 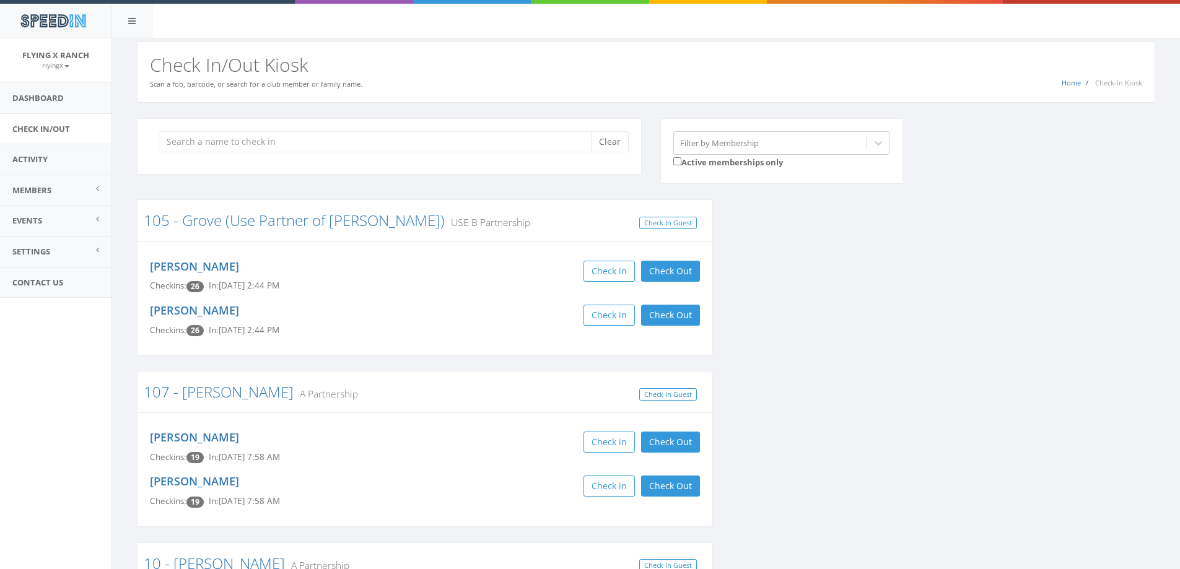 I want to click on span: Events, so click(x=27, y=221).